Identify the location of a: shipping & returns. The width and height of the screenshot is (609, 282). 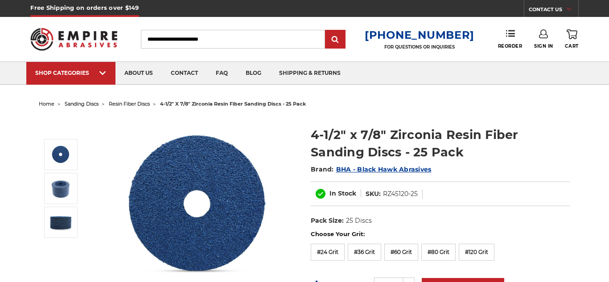
(310, 73).